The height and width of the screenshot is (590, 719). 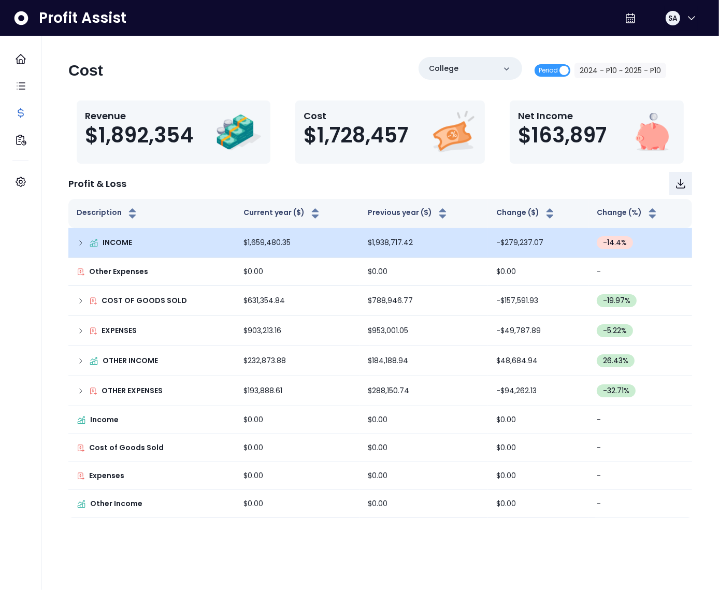 What do you see at coordinates (132, 391) in the screenshot?
I see `p: OTHER EXPENSES` at bounding box center [132, 391].